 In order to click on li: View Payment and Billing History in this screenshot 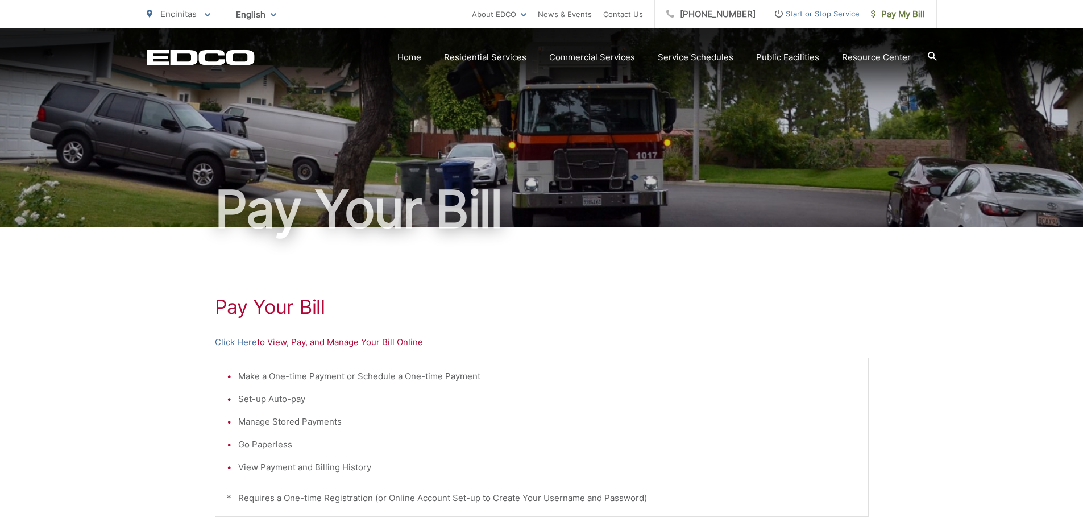, I will do `click(548, 467)`.